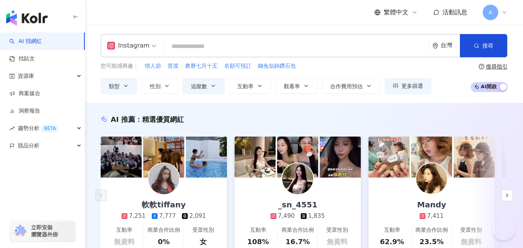 This screenshot has width=523, height=248. What do you see at coordinates (163, 119) in the screenshot?
I see `span: 精選優質網紅` at bounding box center [163, 119].